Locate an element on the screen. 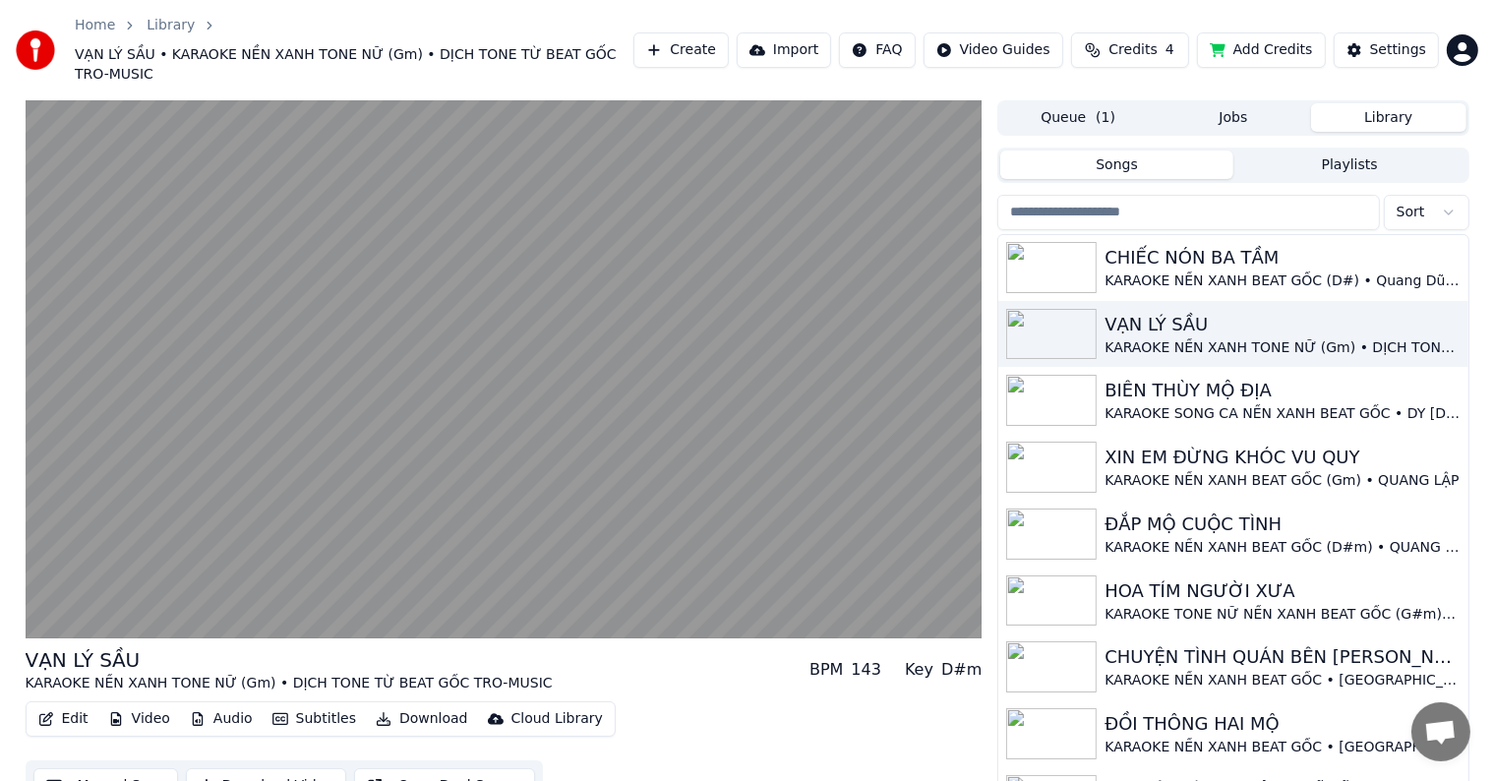 The width and height of the screenshot is (1494, 781). button: Credits4 is located at coordinates (1130, 50).